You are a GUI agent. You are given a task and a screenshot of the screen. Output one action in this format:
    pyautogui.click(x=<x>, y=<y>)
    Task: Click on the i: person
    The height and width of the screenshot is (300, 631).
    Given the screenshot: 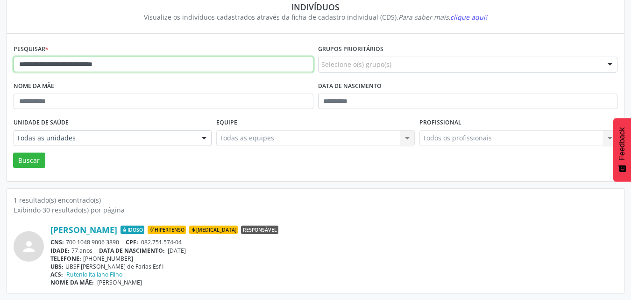 What is the action you would take?
    pyautogui.click(x=29, y=246)
    